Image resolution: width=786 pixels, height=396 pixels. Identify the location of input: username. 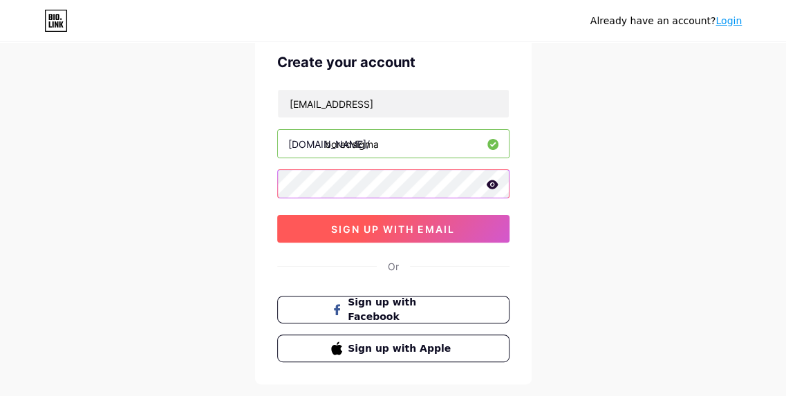
(393, 144).